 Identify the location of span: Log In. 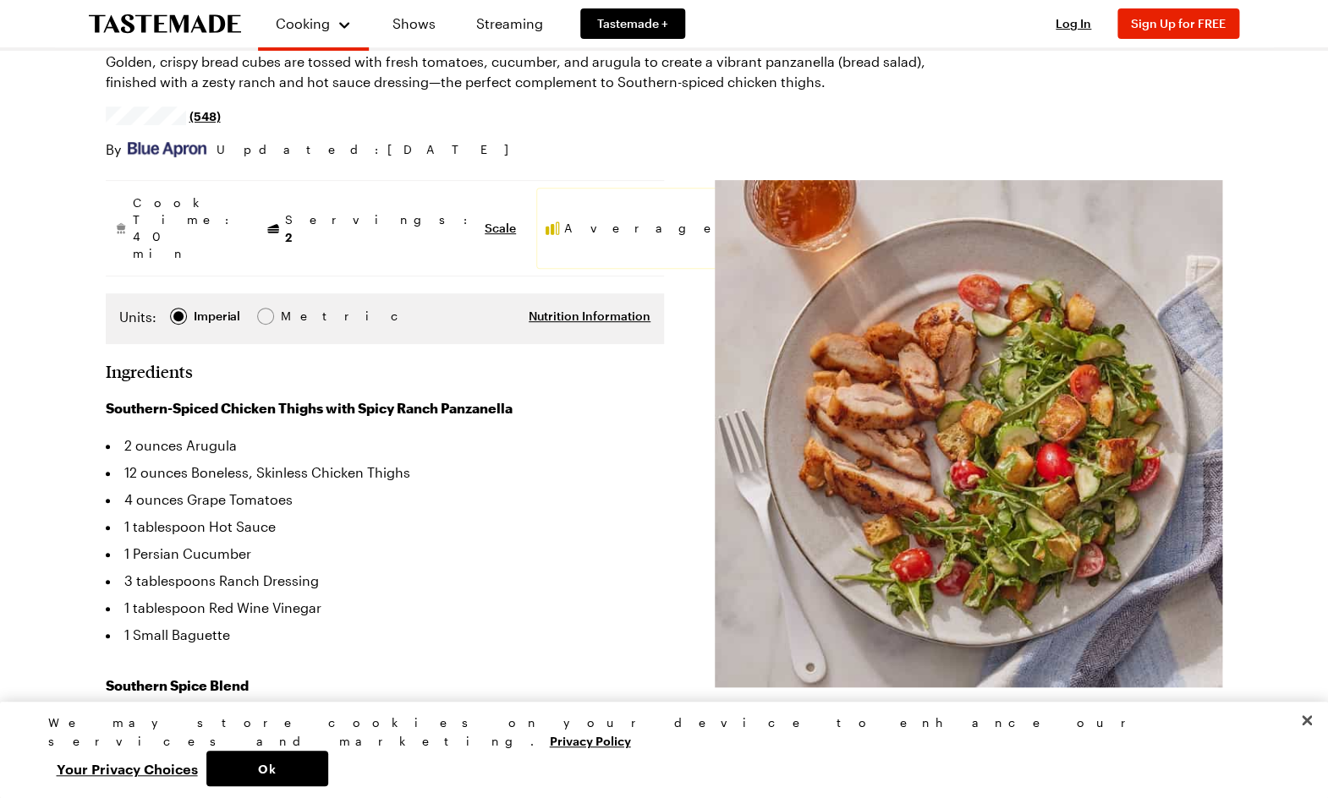
(1073, 23).